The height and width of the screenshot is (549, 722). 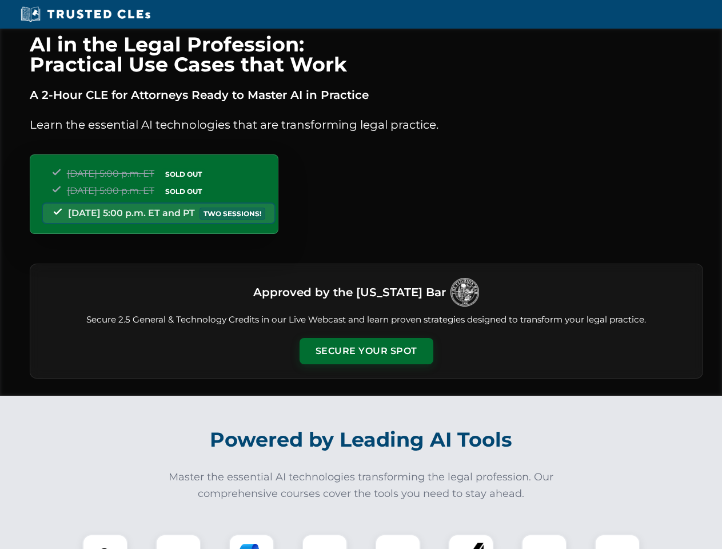 I want to click on p: Learn the essential AI technologies that are transforming legal practice., so click(x=367, y=125).